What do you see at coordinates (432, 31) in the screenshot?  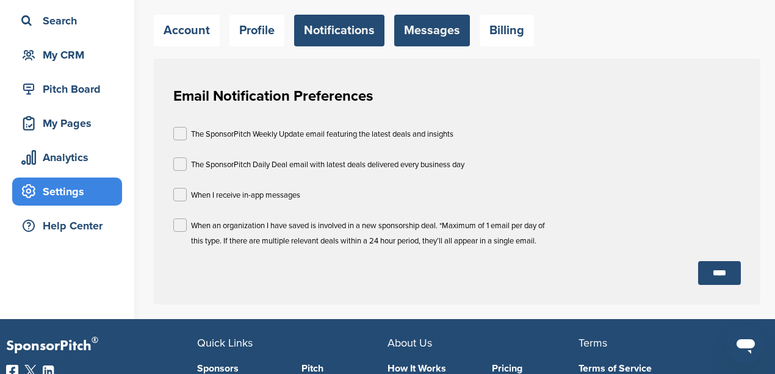 I see `a: Messages` at bounding box center [432, 31].